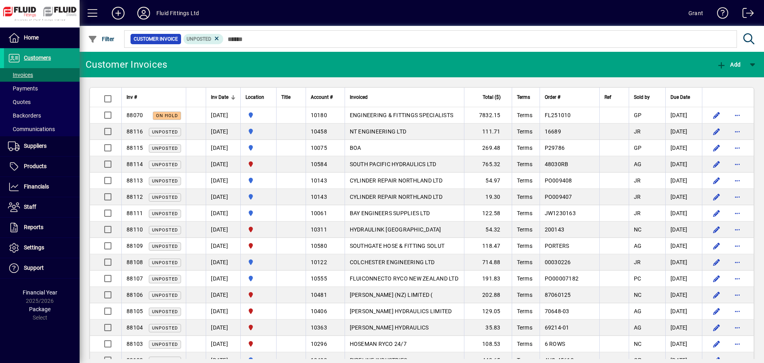 This screenshot has width=764, height=363. What do you see at coordinates (557, 327) in the screenshot?
I see `span: 69214-01` at bounding box center [557, 327].